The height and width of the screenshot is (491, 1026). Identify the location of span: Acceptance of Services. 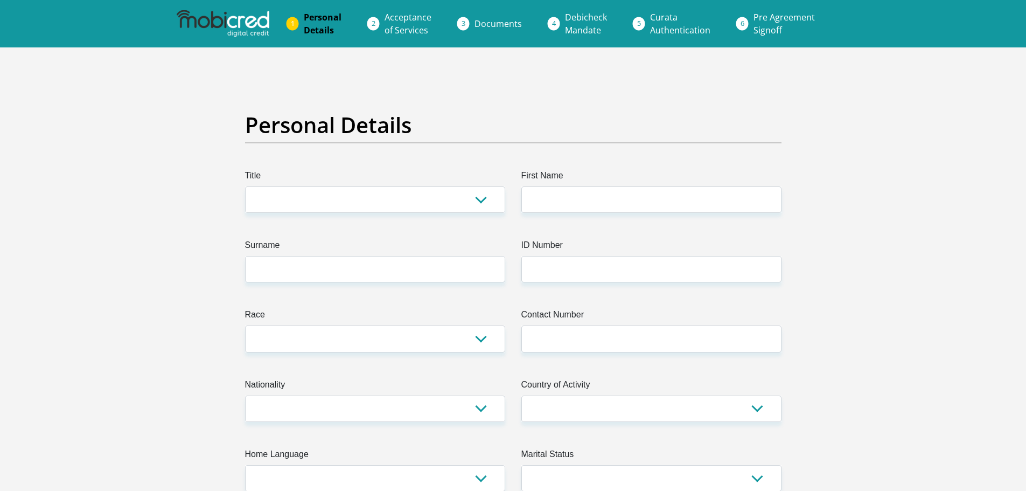
(408, 24).